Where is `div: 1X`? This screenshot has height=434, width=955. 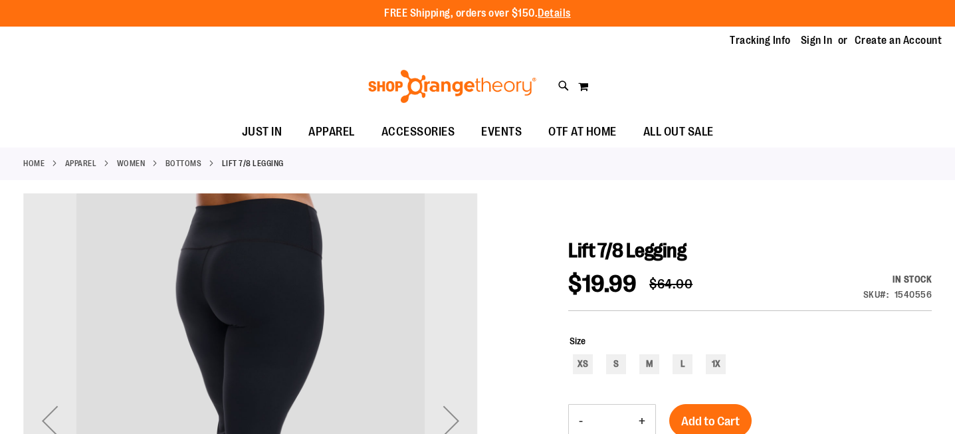
div: 1X is located at coordinates (715, 364).